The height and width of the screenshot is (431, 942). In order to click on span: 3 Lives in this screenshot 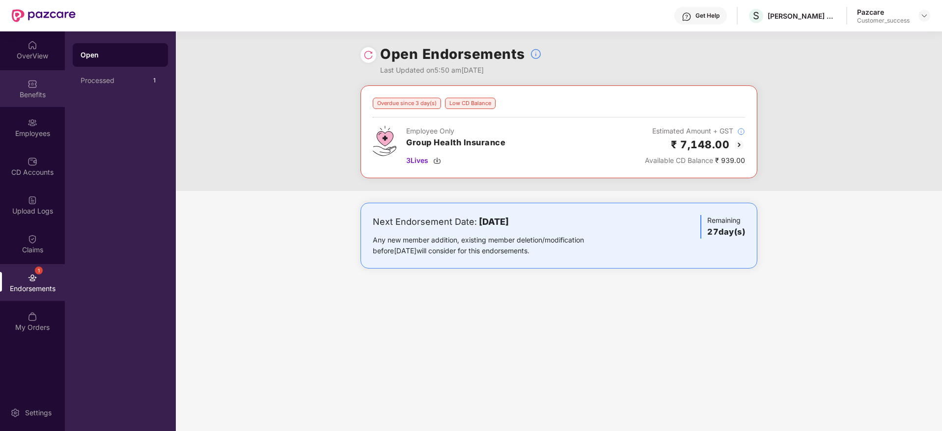, I will do `click(417, 161)`.